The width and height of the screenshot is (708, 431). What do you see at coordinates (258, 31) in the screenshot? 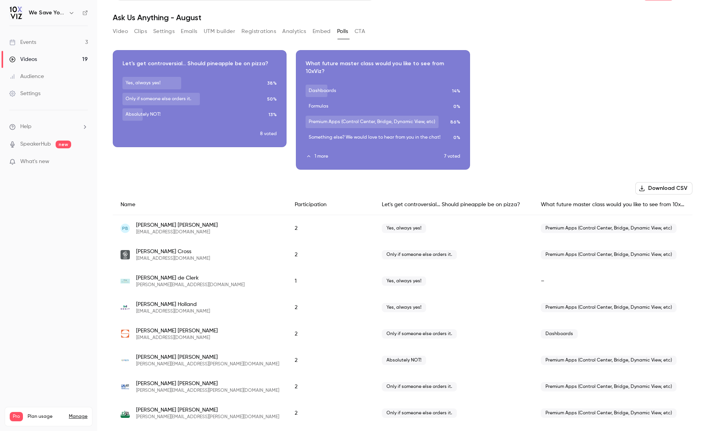
I see `button: Registrations` at bounding box center [258, 31].